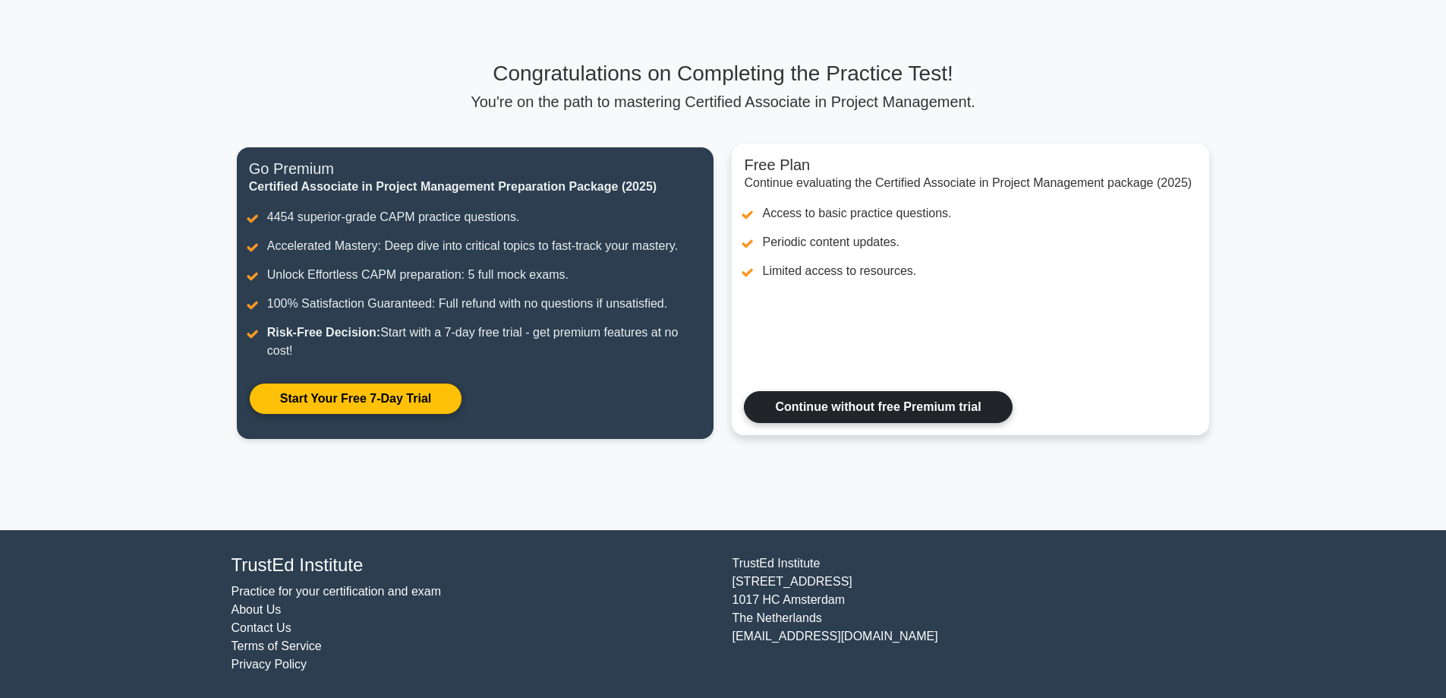  What do you see at coordinates (877, 407) in the screenshot?
I see `a: Continue without free Premium trial` at bounding box center [877, 407].